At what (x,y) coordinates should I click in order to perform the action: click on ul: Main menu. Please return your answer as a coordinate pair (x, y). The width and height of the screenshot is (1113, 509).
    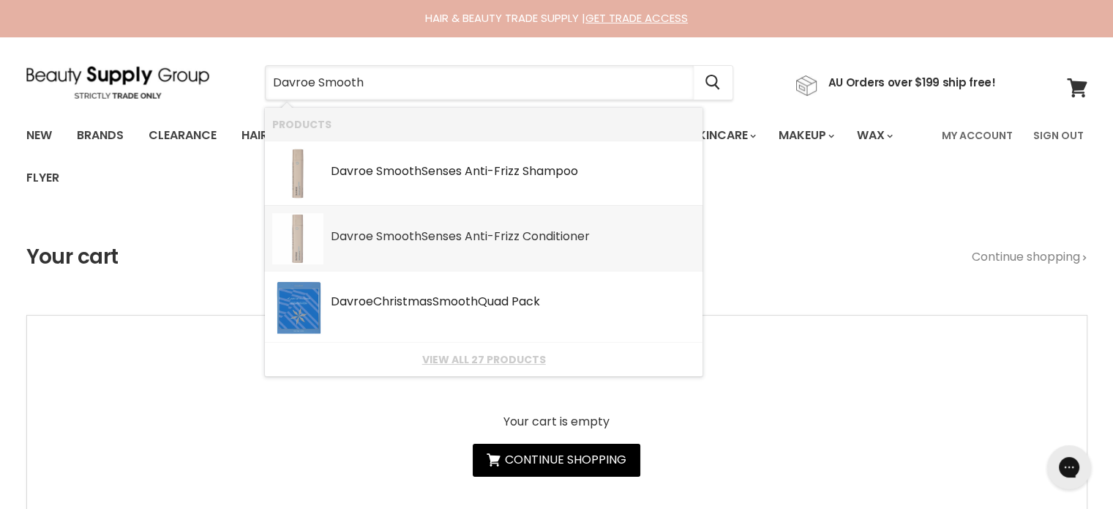
    Looking at the image, I should click on (474, 157).